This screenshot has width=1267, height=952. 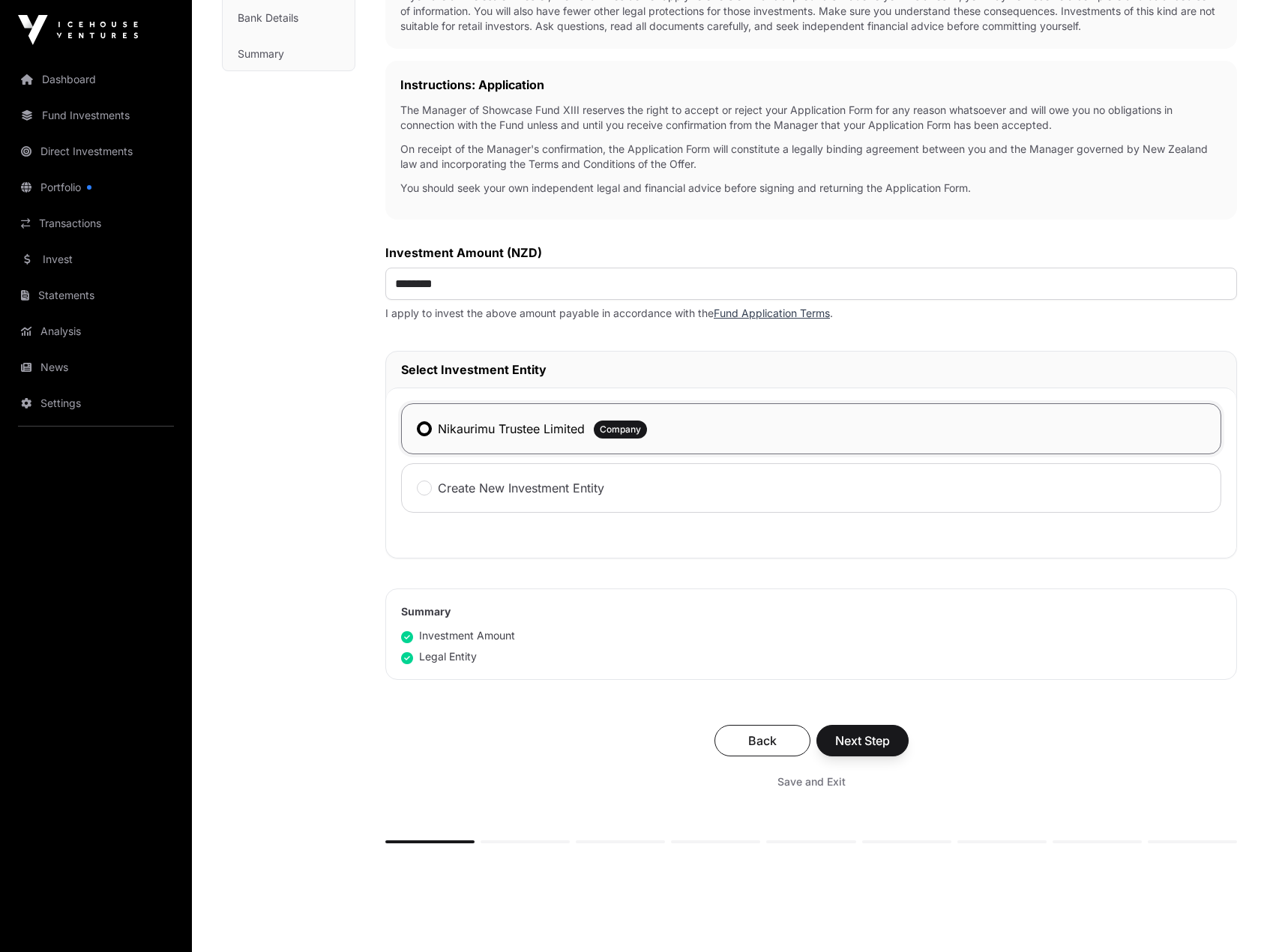 I want to click on label: Create New Investment Entity, so click(x=521, y=488).